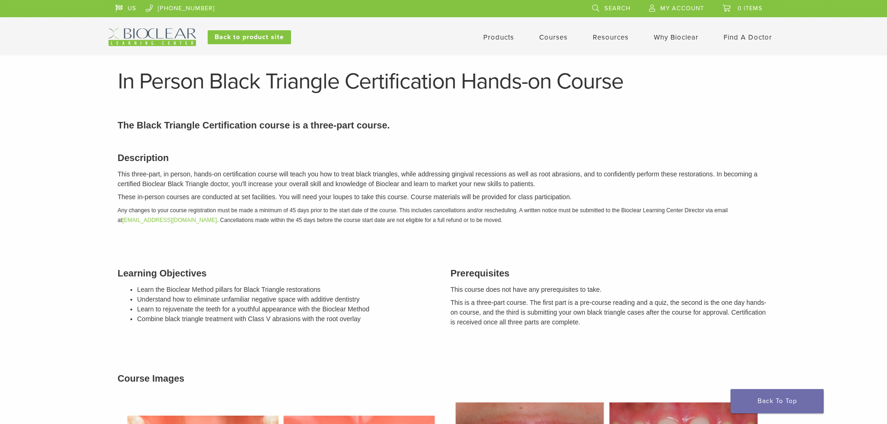 This screenshot has width=887, height=424. Describe the element at coordinates (423, 215) in the screenshot. I see `em: Any changes to your course registration must be made a minimum of 45 days prior to the start date...` at that location.